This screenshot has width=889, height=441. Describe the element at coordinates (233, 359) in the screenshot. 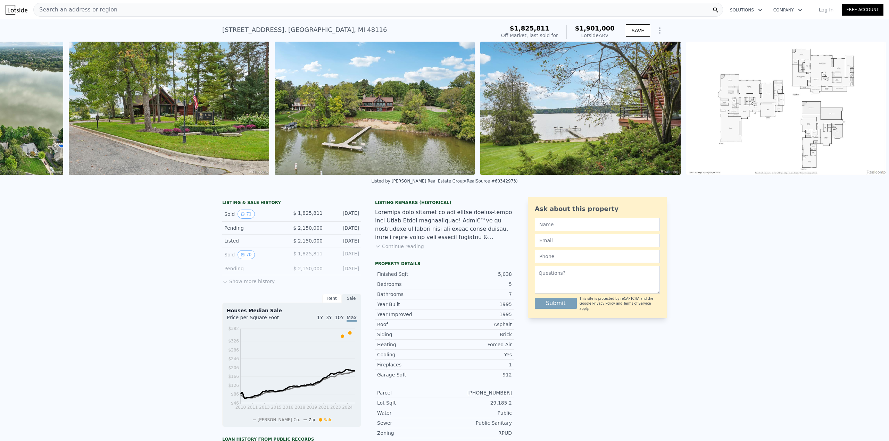

I see `tspan: $246` at that location.